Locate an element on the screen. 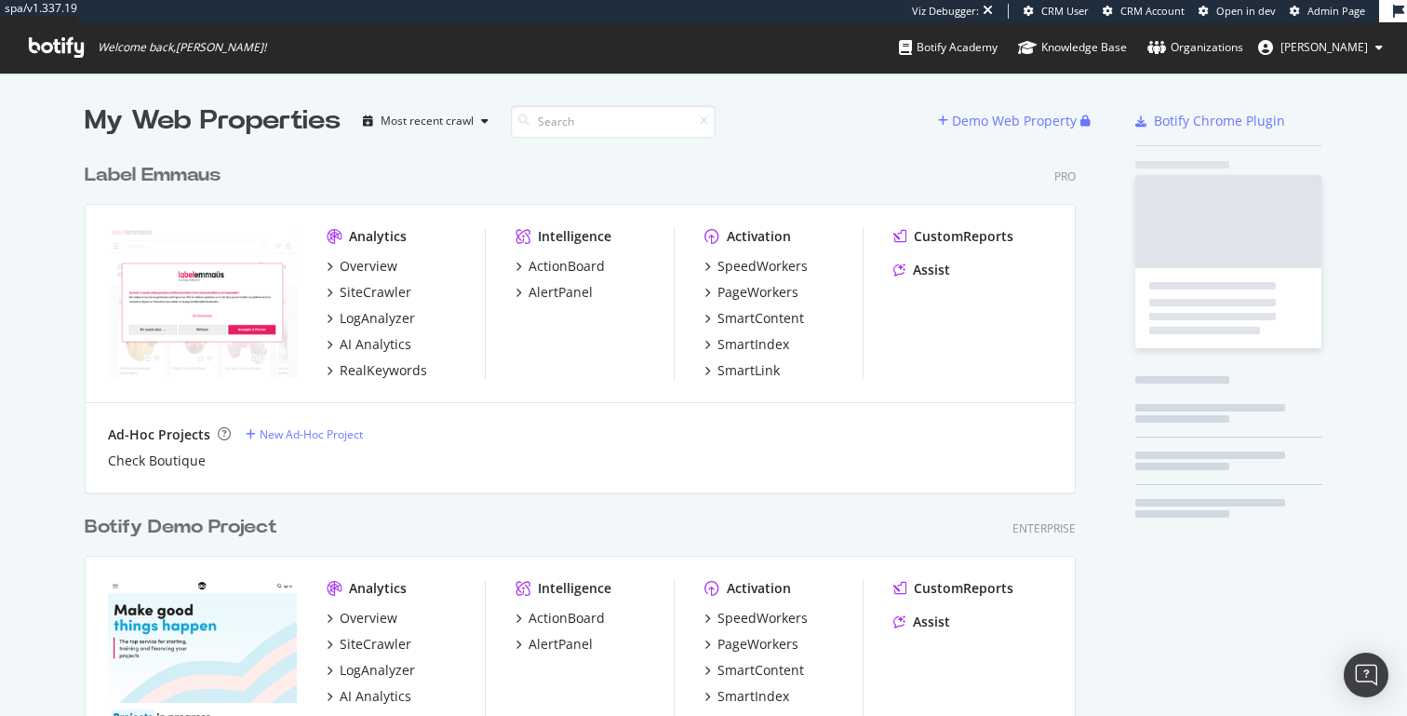 This screenshot has width=1407, height=716. span: Thomas Grange is located at coordinates (1324, 47).